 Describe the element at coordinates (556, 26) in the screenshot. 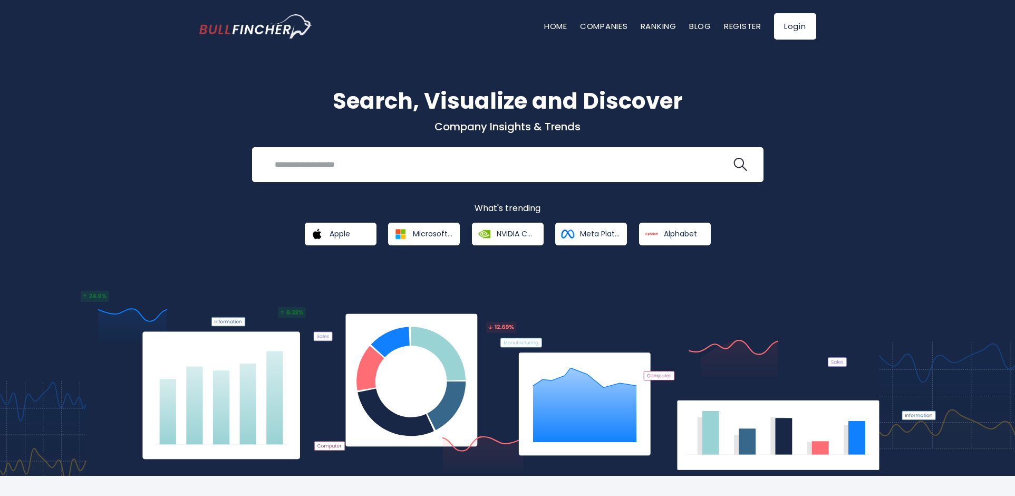

I see `a: Home` at that location.